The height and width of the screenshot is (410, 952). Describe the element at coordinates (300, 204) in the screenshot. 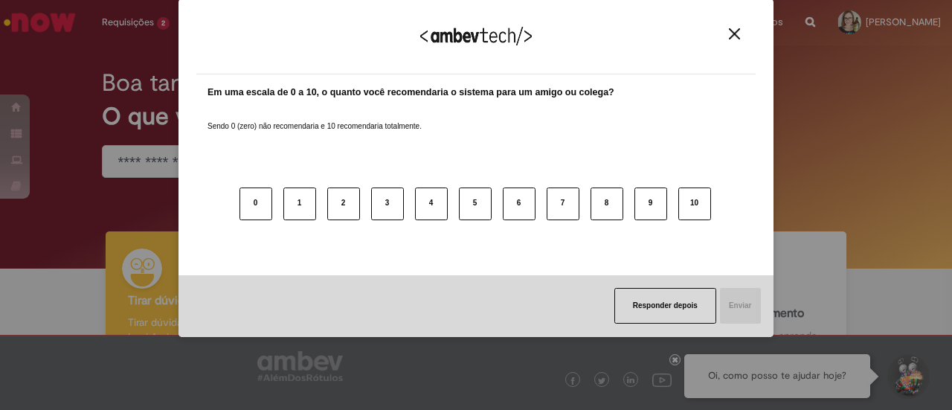

I see `button: 1` at that location.